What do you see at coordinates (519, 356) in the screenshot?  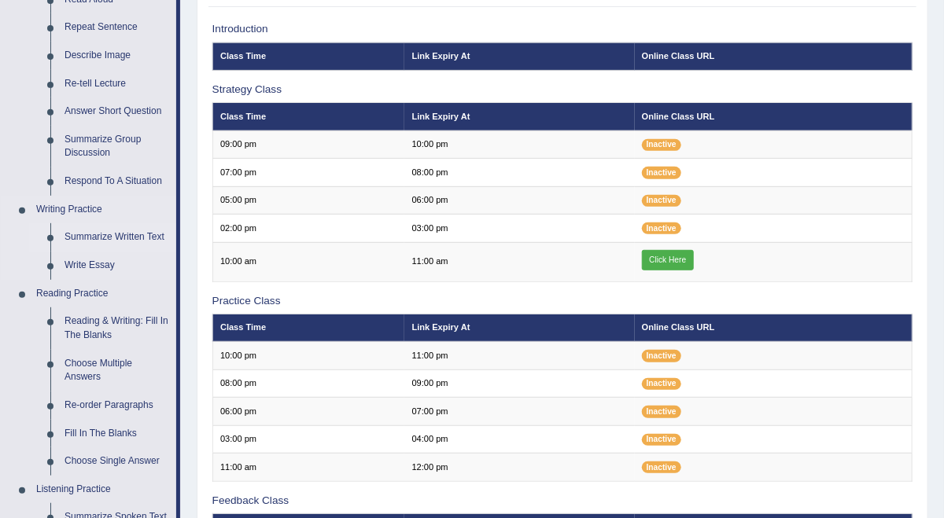 I see `td: 11:00 pm` at bounding box center [519, 356].